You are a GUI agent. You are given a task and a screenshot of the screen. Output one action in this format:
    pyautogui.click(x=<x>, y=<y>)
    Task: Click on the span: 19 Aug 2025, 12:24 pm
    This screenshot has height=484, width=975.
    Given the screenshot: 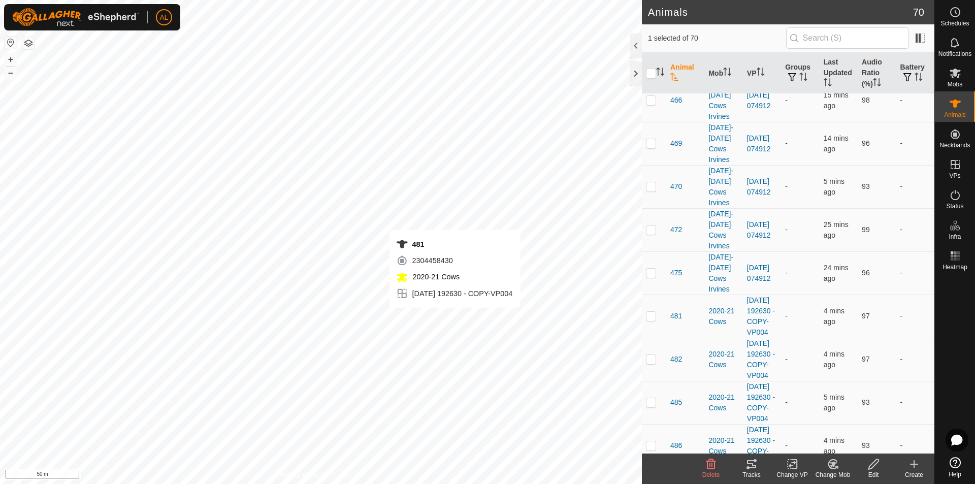 What is the action you would take?
    pyautogui.click(x=836, y=100)
    